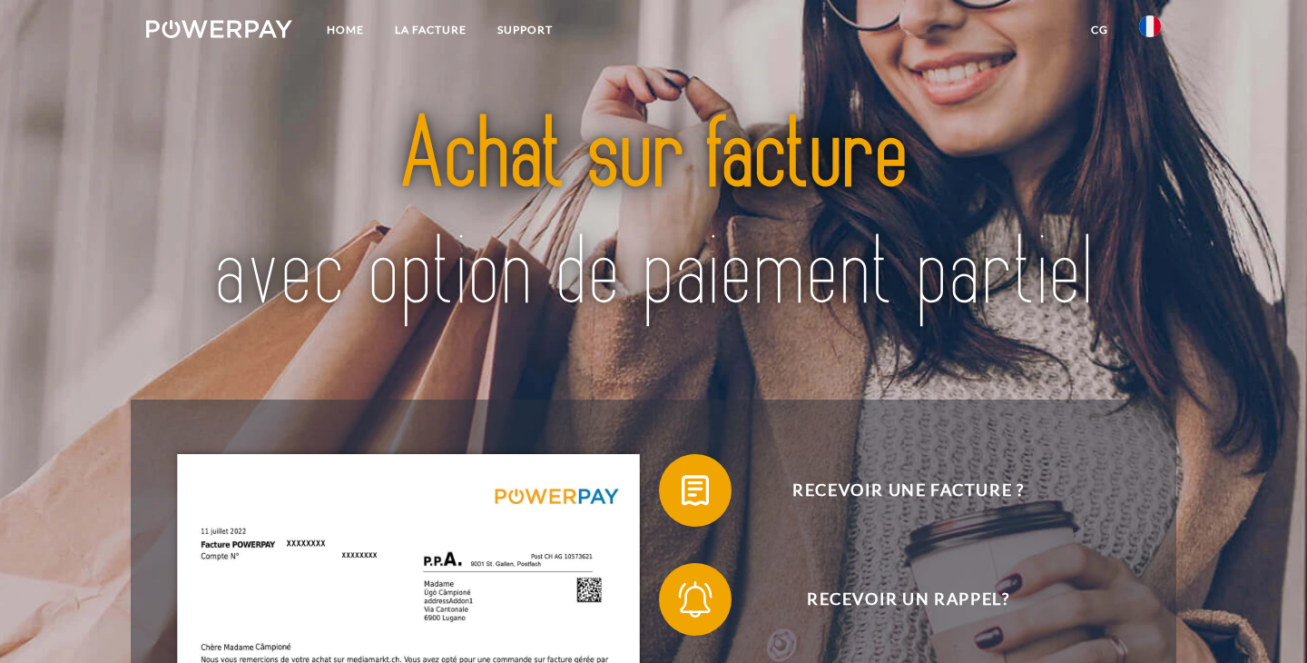 The width and height of the screenshot is (1307, 663). What do you see at coordinates (430, 30) in the screenshot?
I see `a: LA FACTURE` at bounding box center [430, 30].